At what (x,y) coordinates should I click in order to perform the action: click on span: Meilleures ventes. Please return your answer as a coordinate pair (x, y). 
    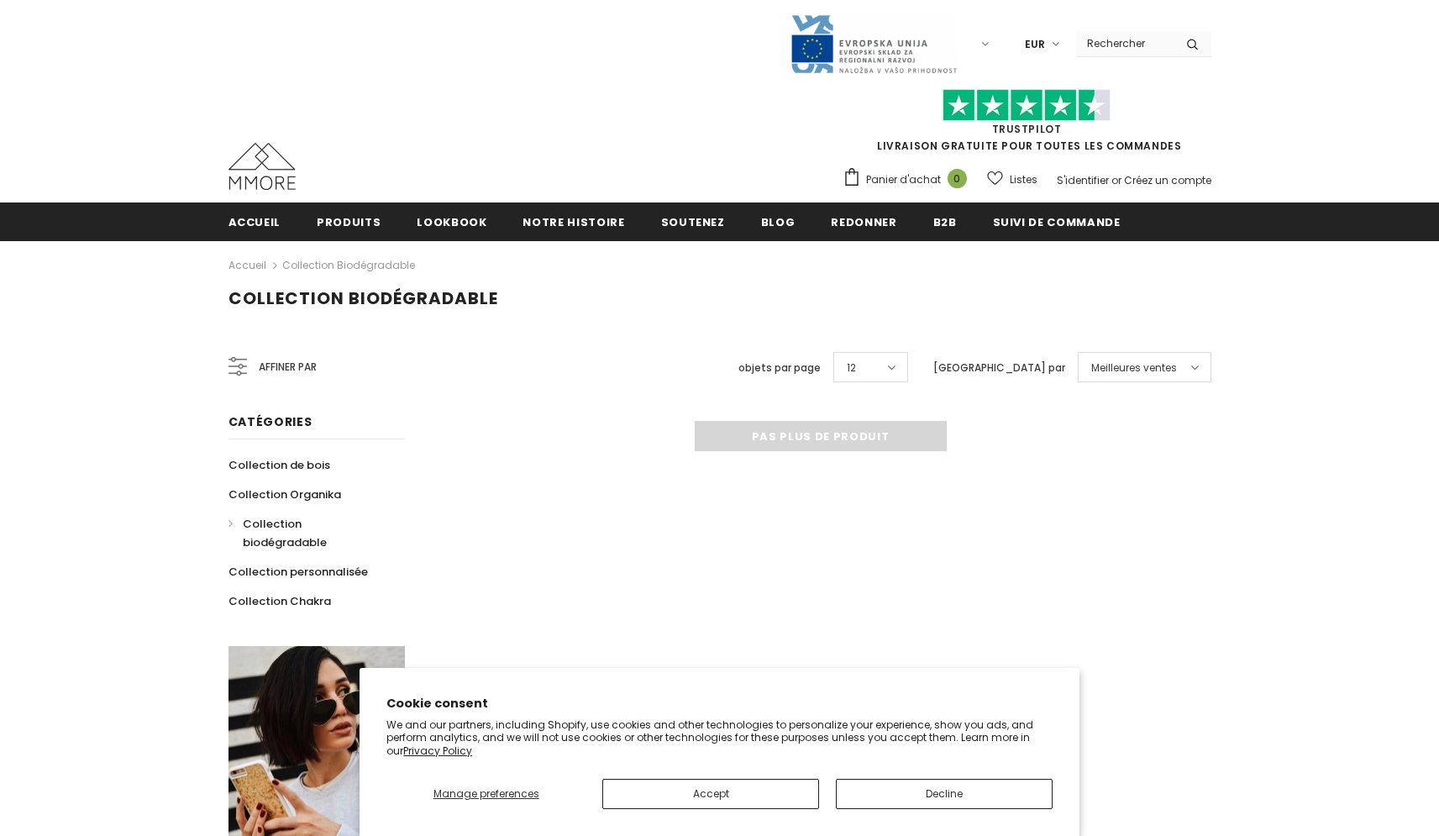
    Looking at the image, I should click on (1134, 368).